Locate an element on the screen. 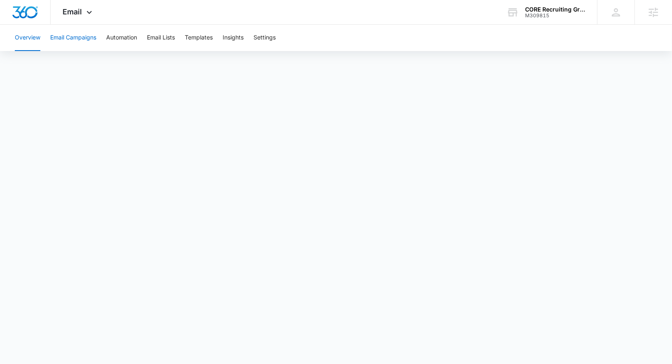  button: Insights is located at coordinates (233, 38).